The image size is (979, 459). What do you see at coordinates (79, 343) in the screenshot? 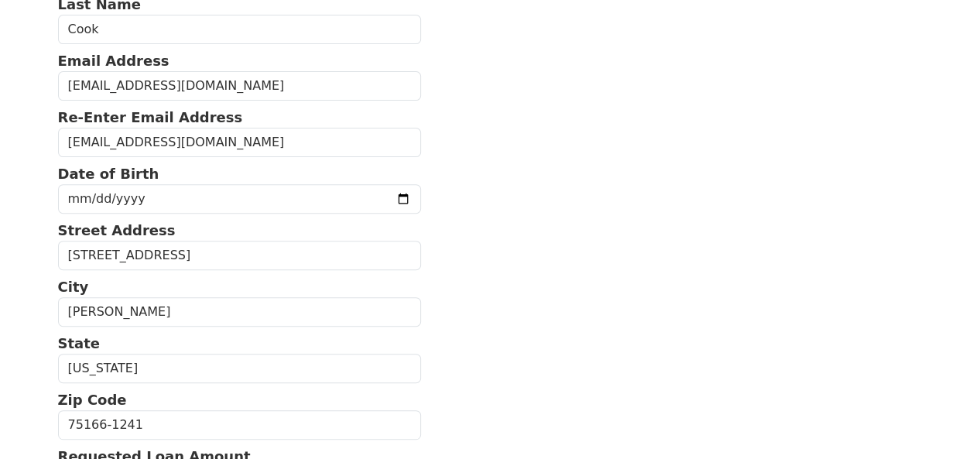
I see `strong: State` at bounding box center [79, 343].